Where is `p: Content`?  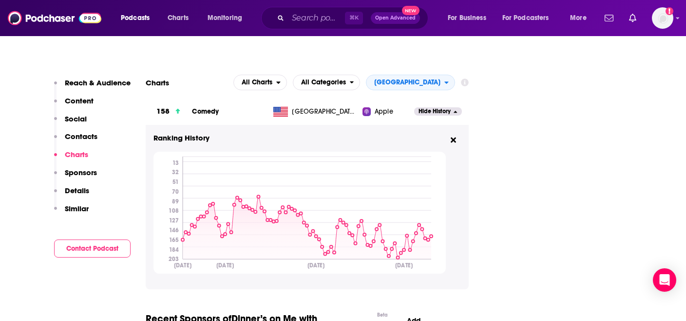
p: Content is located at coordinates (79, 100).